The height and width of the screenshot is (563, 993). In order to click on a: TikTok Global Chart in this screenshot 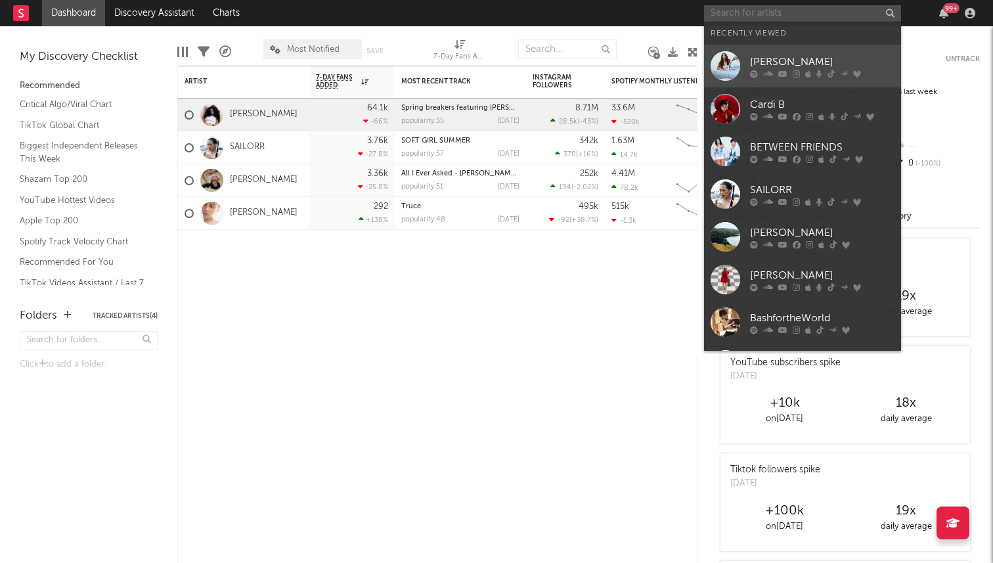, I will do `click(82, 125)`.